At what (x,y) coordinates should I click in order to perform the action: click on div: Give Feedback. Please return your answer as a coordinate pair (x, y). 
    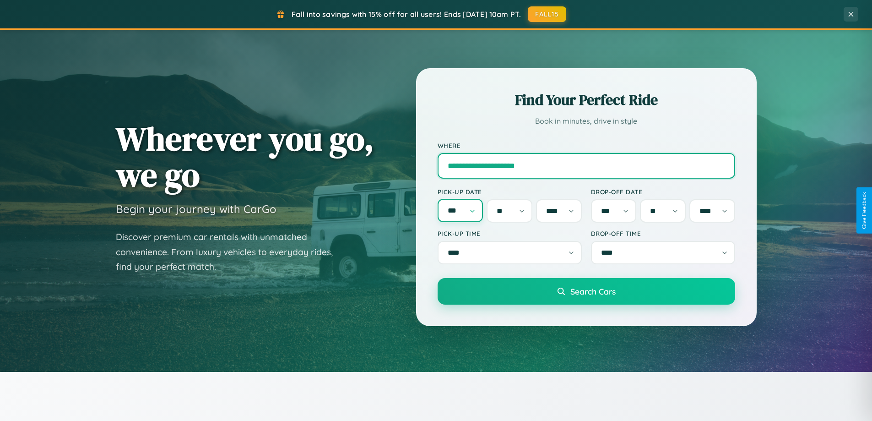
    Looking at the image, I should click on (864, 210).